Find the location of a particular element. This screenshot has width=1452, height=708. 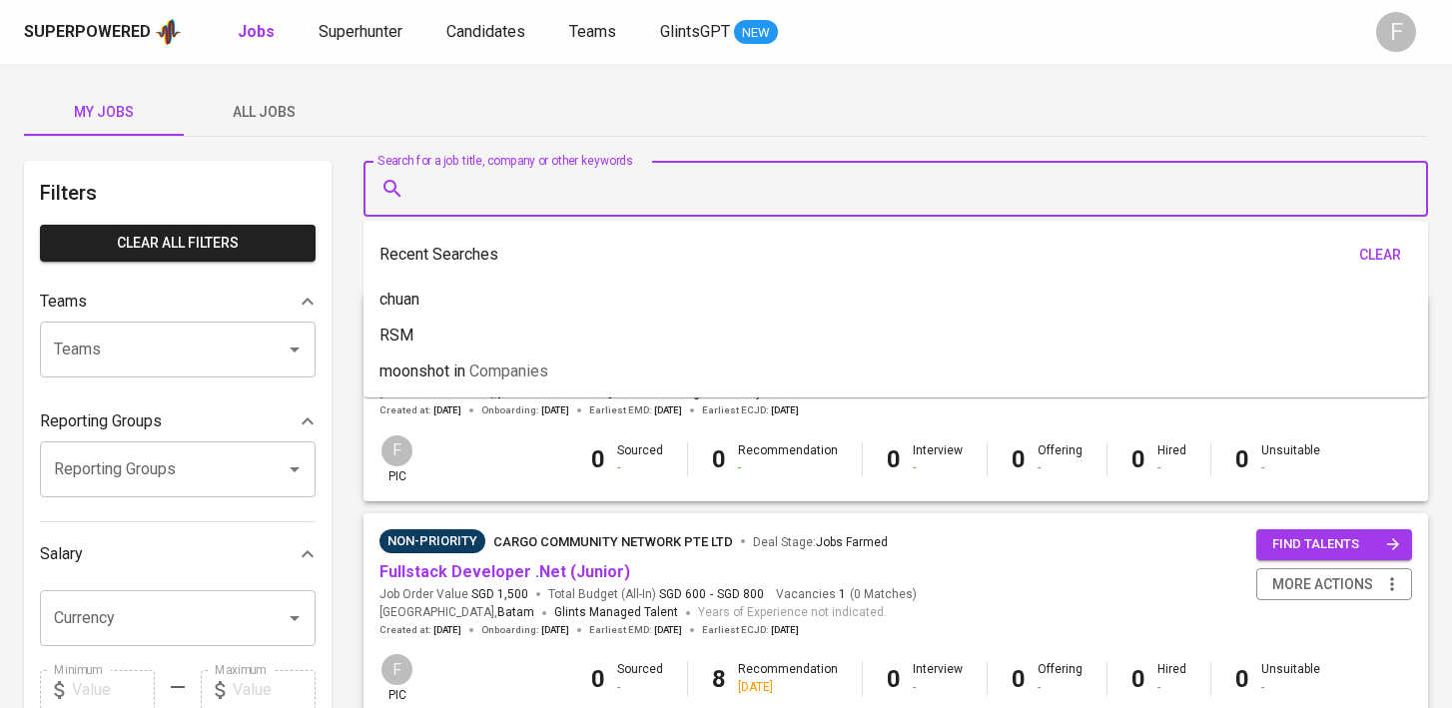

span: Superhunter is located at coordinates (361, 31).